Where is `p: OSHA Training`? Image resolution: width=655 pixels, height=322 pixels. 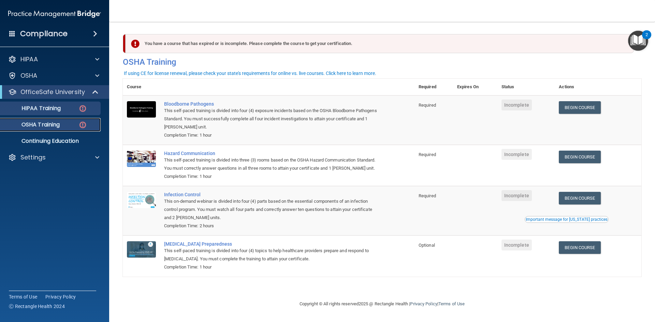 p: OSHA Training is located at coordinates (32, 125).